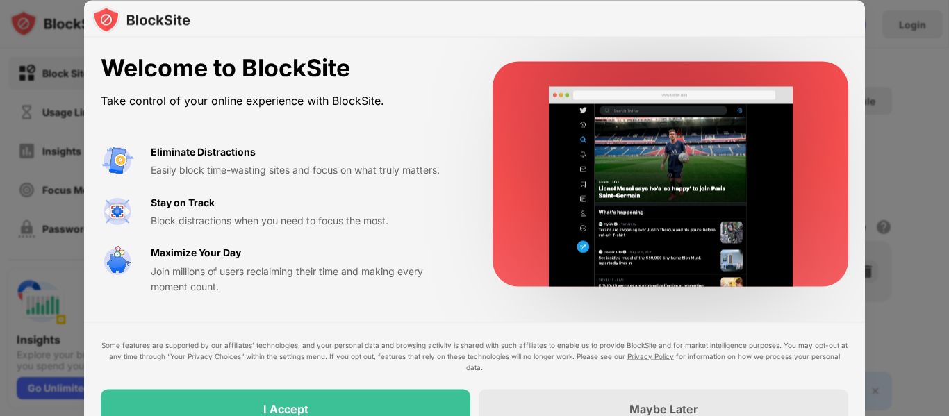  Describe the element at coordinates (650, 356) in the screenshot. I see `a: Privacy Policy` at that location.